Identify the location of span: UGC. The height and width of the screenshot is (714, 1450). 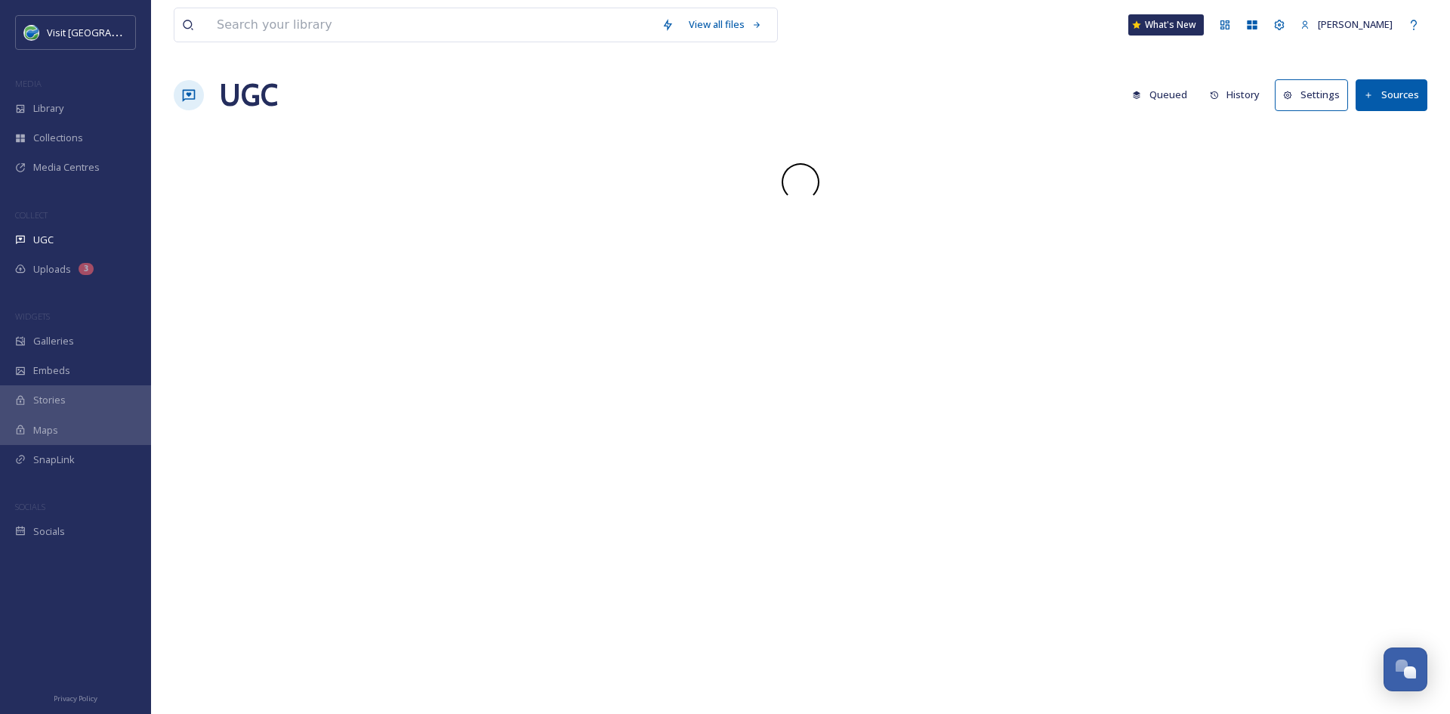
(43, 239).